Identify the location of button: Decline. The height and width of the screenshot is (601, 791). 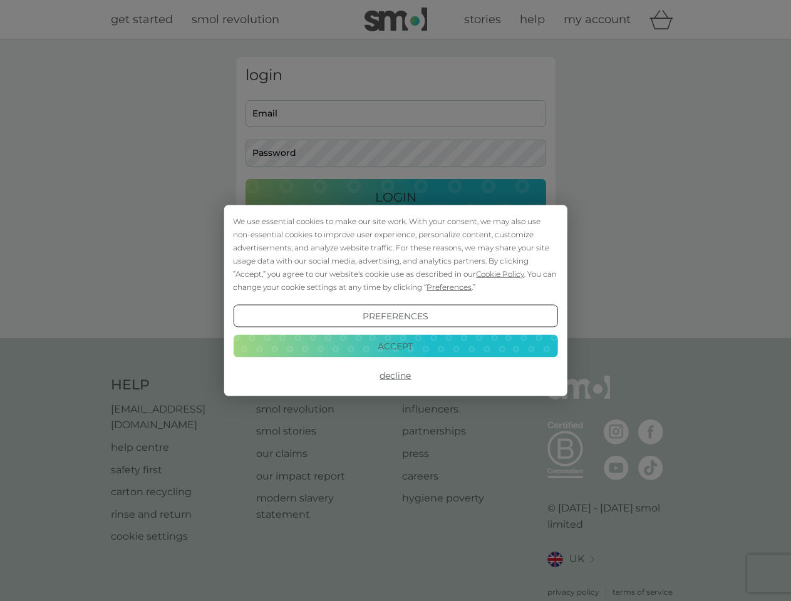
(395, 376).